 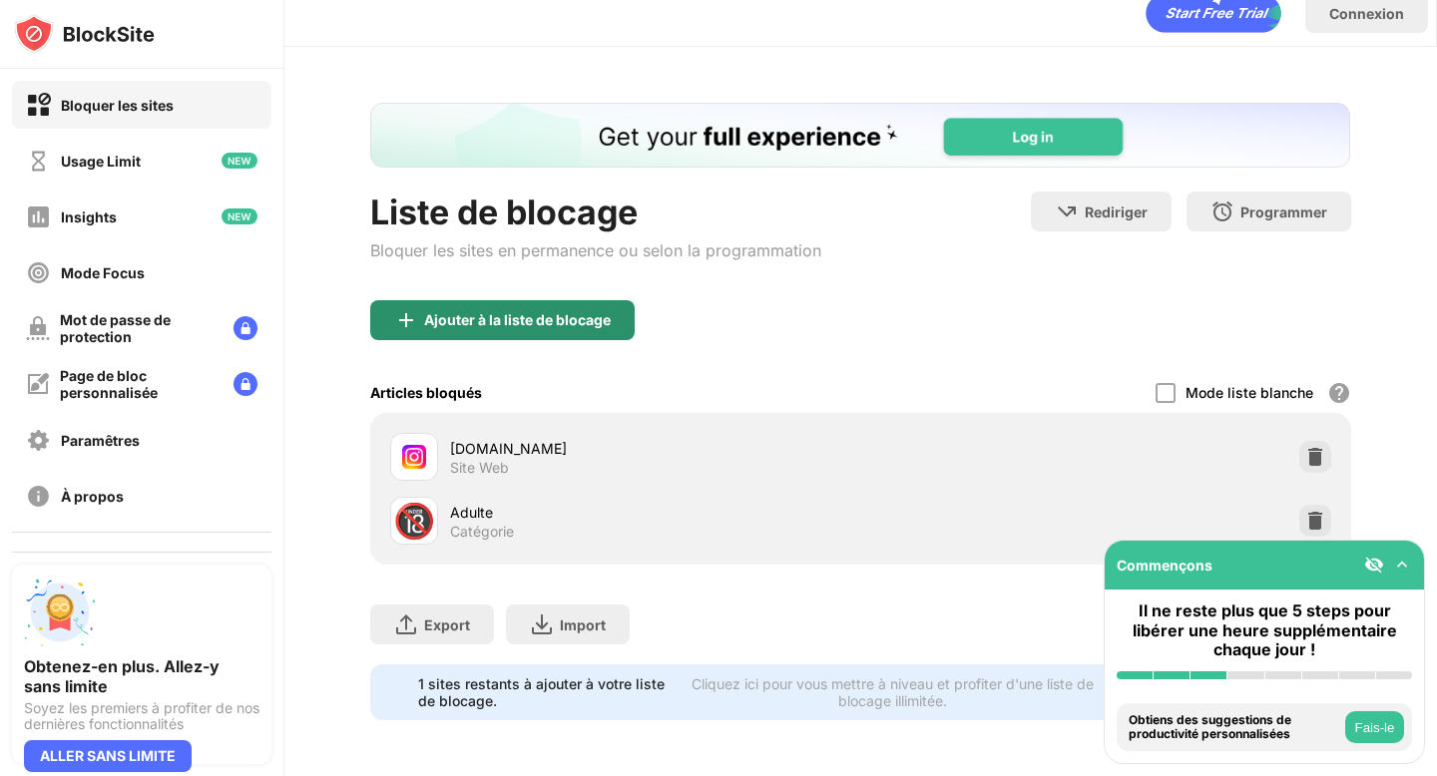 What do you see at coordinates (38, 161) in the screenshot?
I see `img: time-usage-off.svg` at bounding box center [38, 161].